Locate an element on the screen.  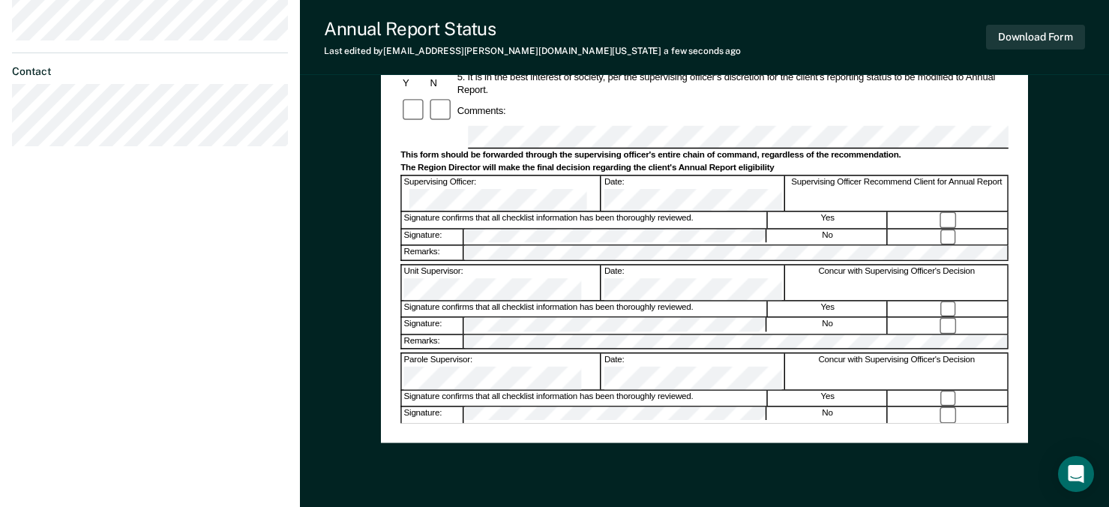
div: This form should be forwarded through the supervising officer's entire chain of command, regardle... is located at coordinates (704, 155).